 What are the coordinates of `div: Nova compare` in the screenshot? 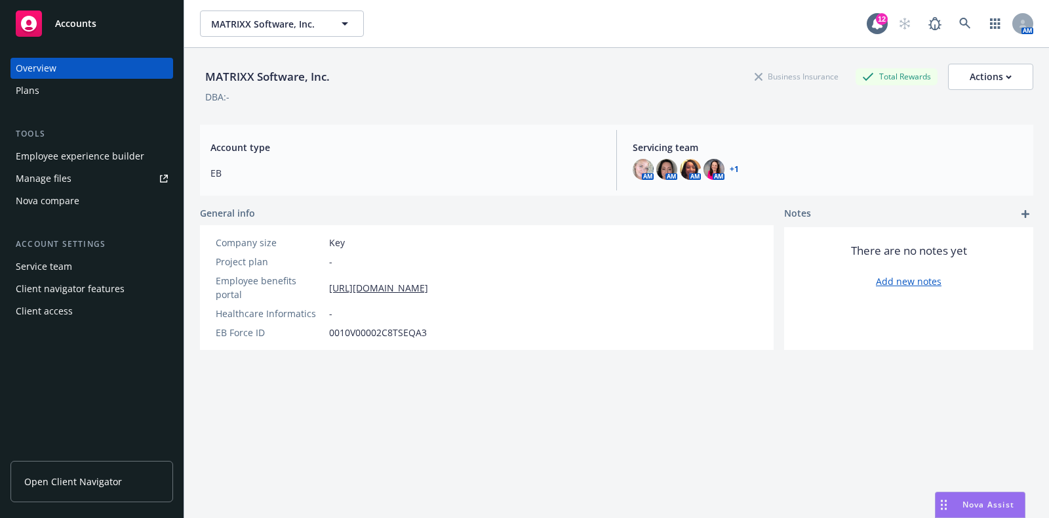 It's located at (47, 201).